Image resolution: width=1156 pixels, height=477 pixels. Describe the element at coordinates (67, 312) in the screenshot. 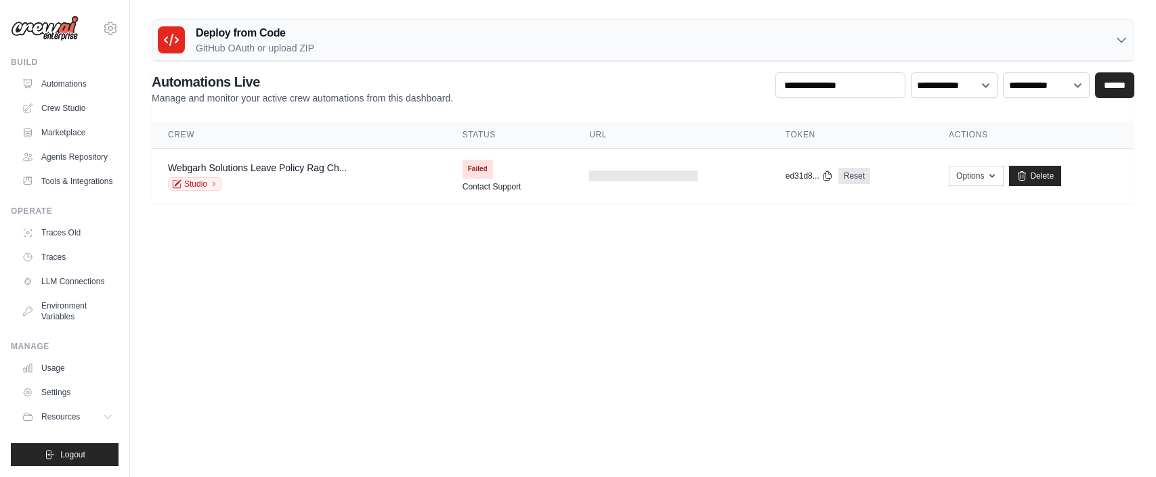

I see `a: Environment Variables` at that location.